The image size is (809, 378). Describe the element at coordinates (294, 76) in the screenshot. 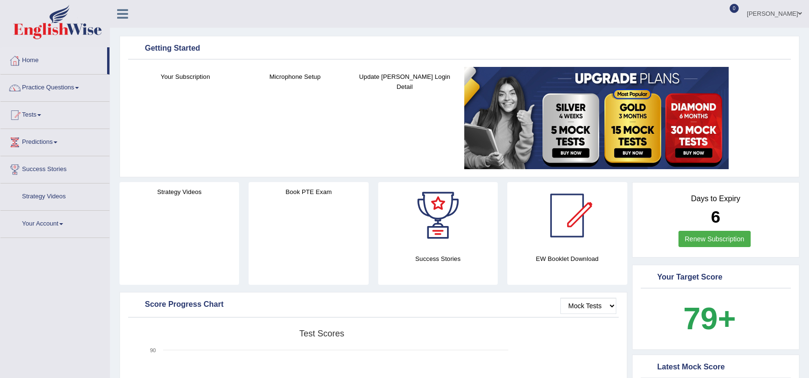

I see `h4: Microphone Setup` at that location.